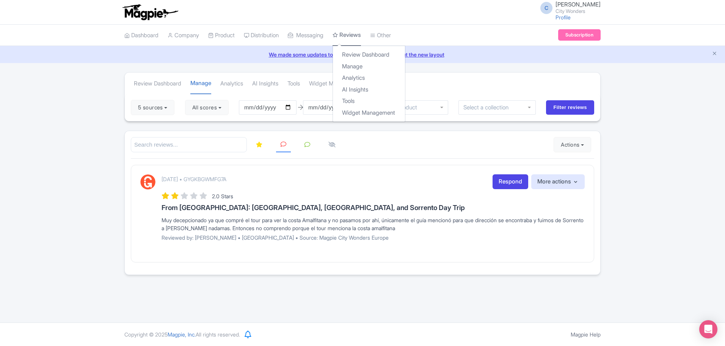 This screenshot has height=346, width=725. What do you see at coordinates (347, 35) in the screenshot?
I see `a: Reviews` at bounding box center [347, 35].